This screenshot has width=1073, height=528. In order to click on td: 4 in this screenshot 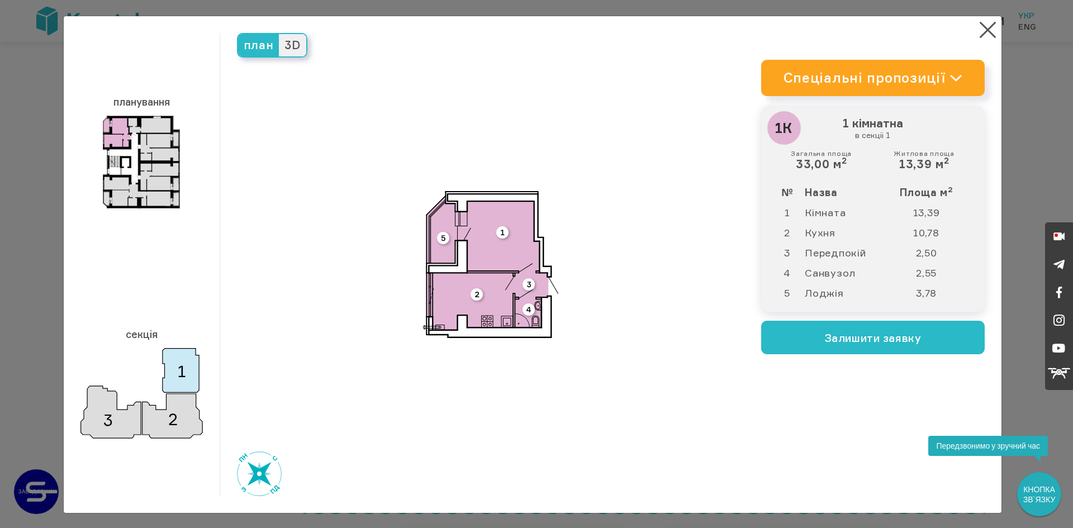, I will do `click(787, 273)`.